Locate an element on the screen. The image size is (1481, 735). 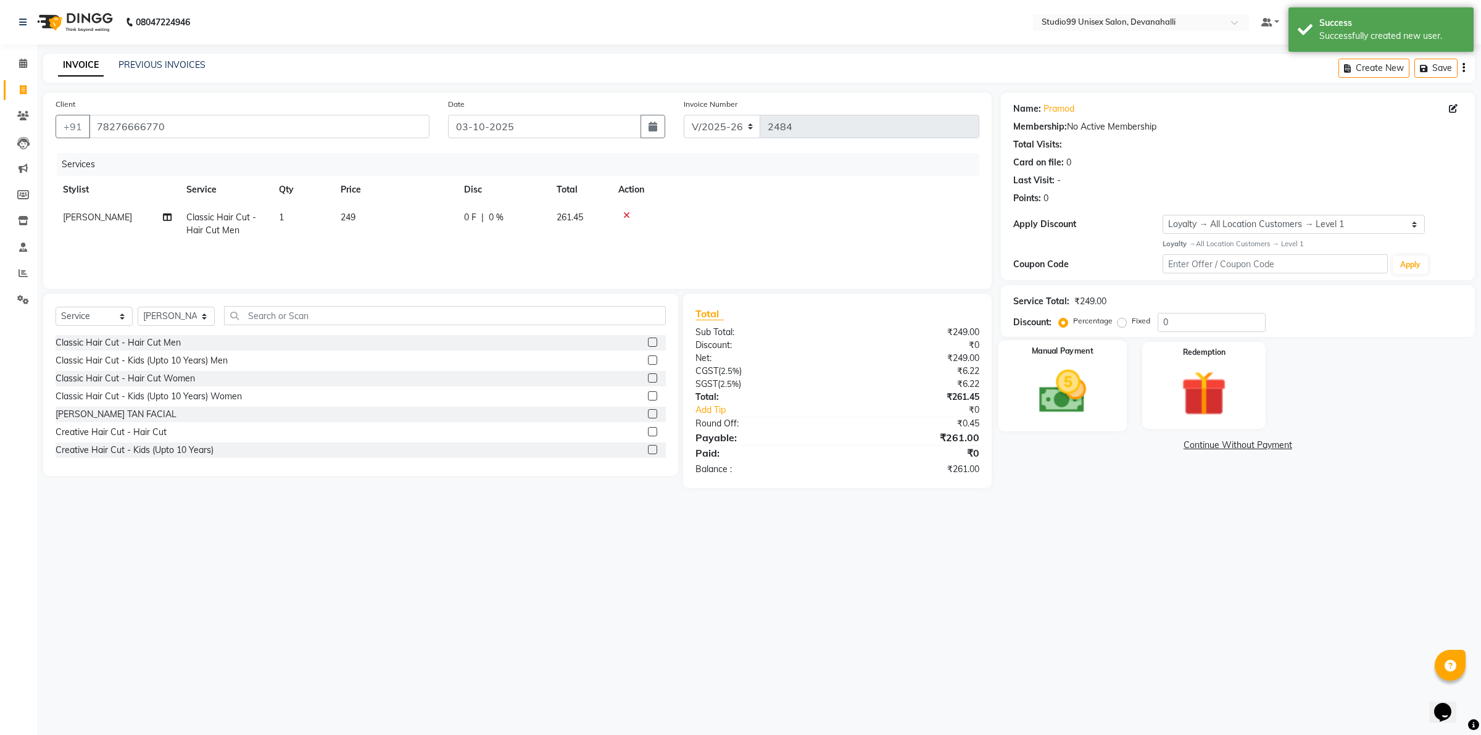
span: Total is located at coordinates (709, 313).